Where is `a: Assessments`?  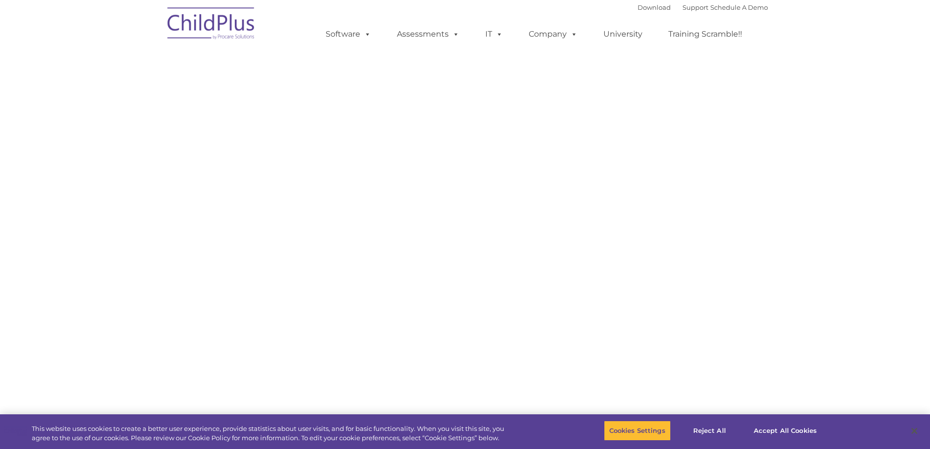
a: Assessments is located at coordinates (428, 34).